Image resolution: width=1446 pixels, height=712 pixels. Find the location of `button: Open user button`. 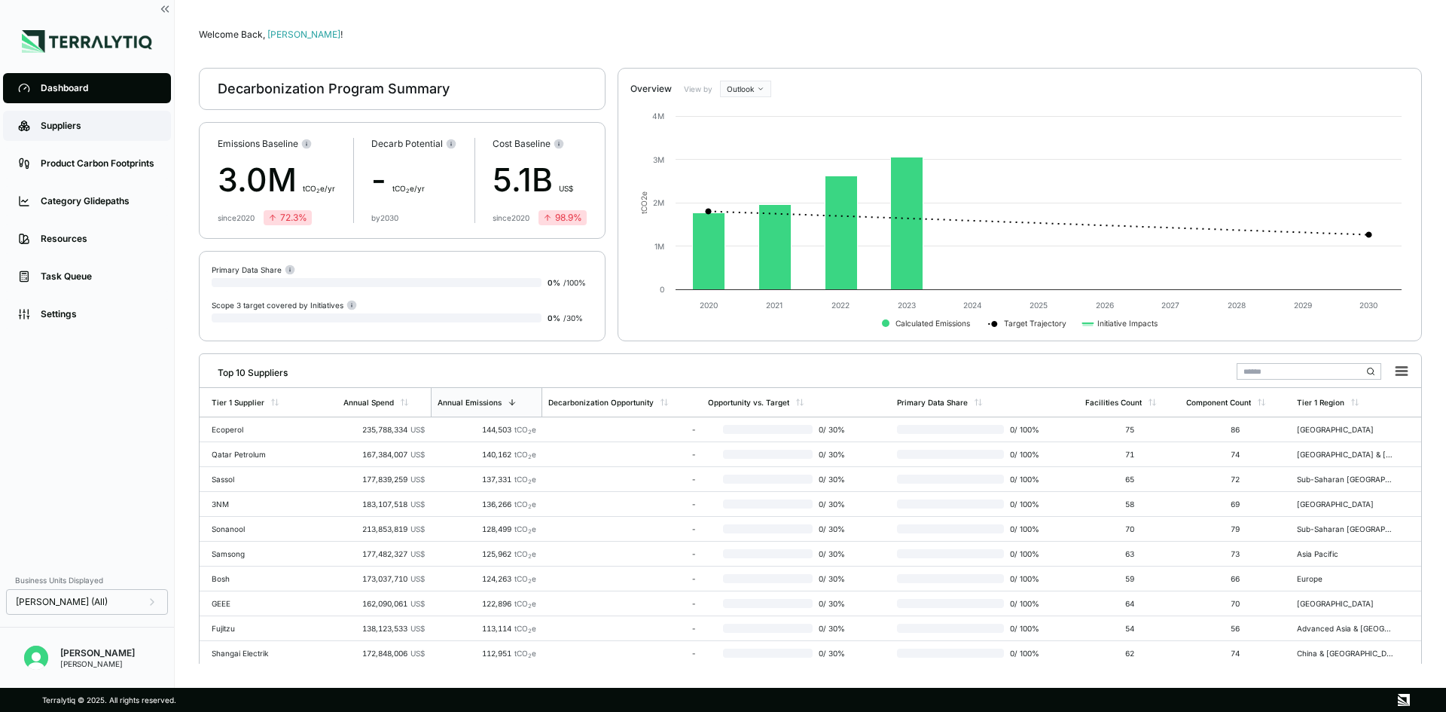

button: Open user button is located at coordinates (36, 658).